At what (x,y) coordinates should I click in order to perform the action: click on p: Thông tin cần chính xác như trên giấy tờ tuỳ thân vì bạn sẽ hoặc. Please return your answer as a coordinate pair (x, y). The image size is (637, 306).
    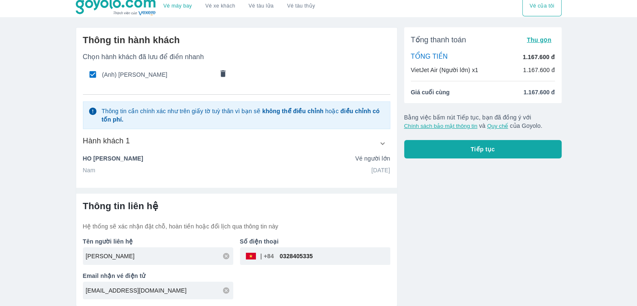
    Looking at the image, I should click on (243, 115).